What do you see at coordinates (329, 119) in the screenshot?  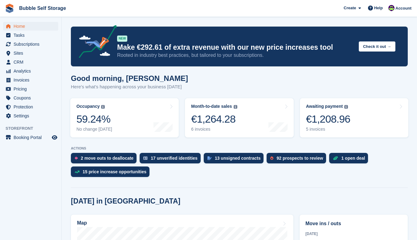 I see `div: €1,208.96` at bounding box center [329, 119].